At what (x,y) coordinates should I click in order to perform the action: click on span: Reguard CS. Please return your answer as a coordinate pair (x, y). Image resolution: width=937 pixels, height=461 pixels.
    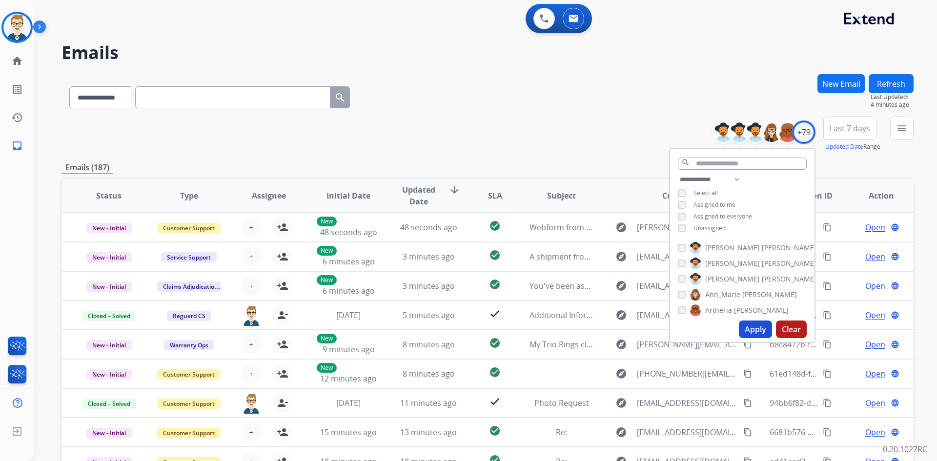
    Looking at the image, I should click on (189, 316).